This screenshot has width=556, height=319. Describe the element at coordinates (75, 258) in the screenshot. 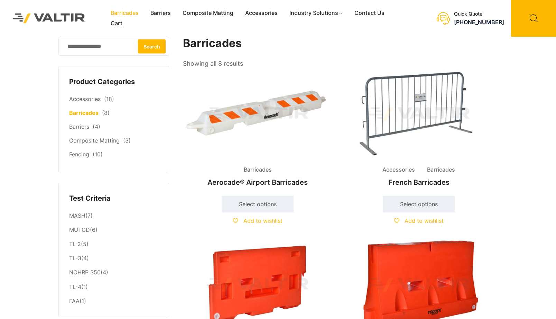

I see `a: TL-3` at that location.